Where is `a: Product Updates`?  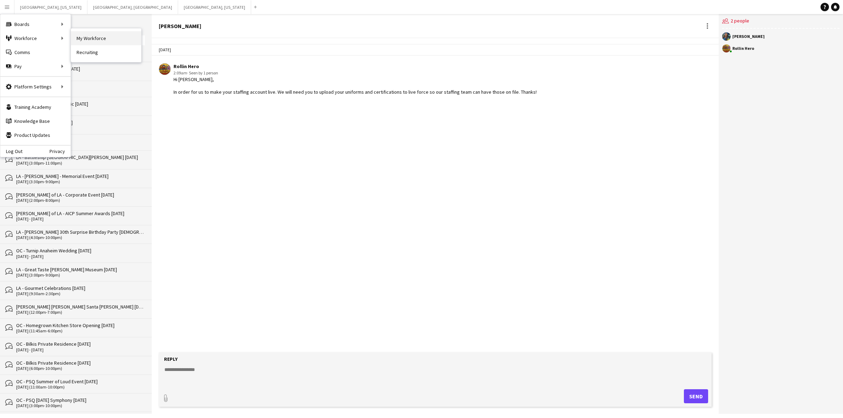 a: Product Updates is located at coordinates (35, 135).